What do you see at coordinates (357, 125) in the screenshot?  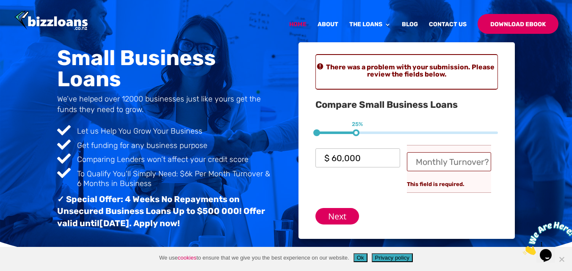 I see `span: 25%` at bounding box center [357, 125].